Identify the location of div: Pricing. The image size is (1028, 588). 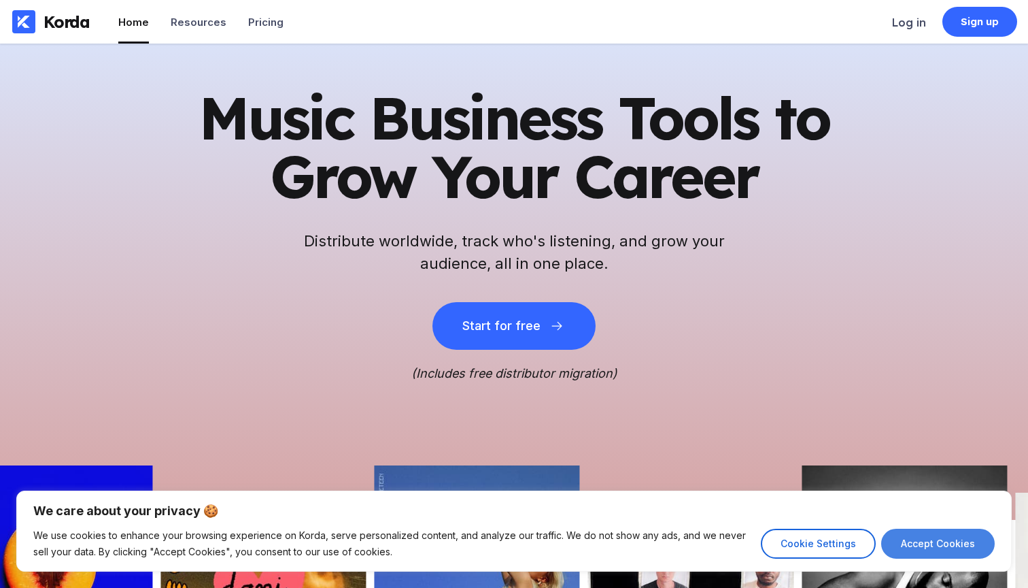
(266, 22).